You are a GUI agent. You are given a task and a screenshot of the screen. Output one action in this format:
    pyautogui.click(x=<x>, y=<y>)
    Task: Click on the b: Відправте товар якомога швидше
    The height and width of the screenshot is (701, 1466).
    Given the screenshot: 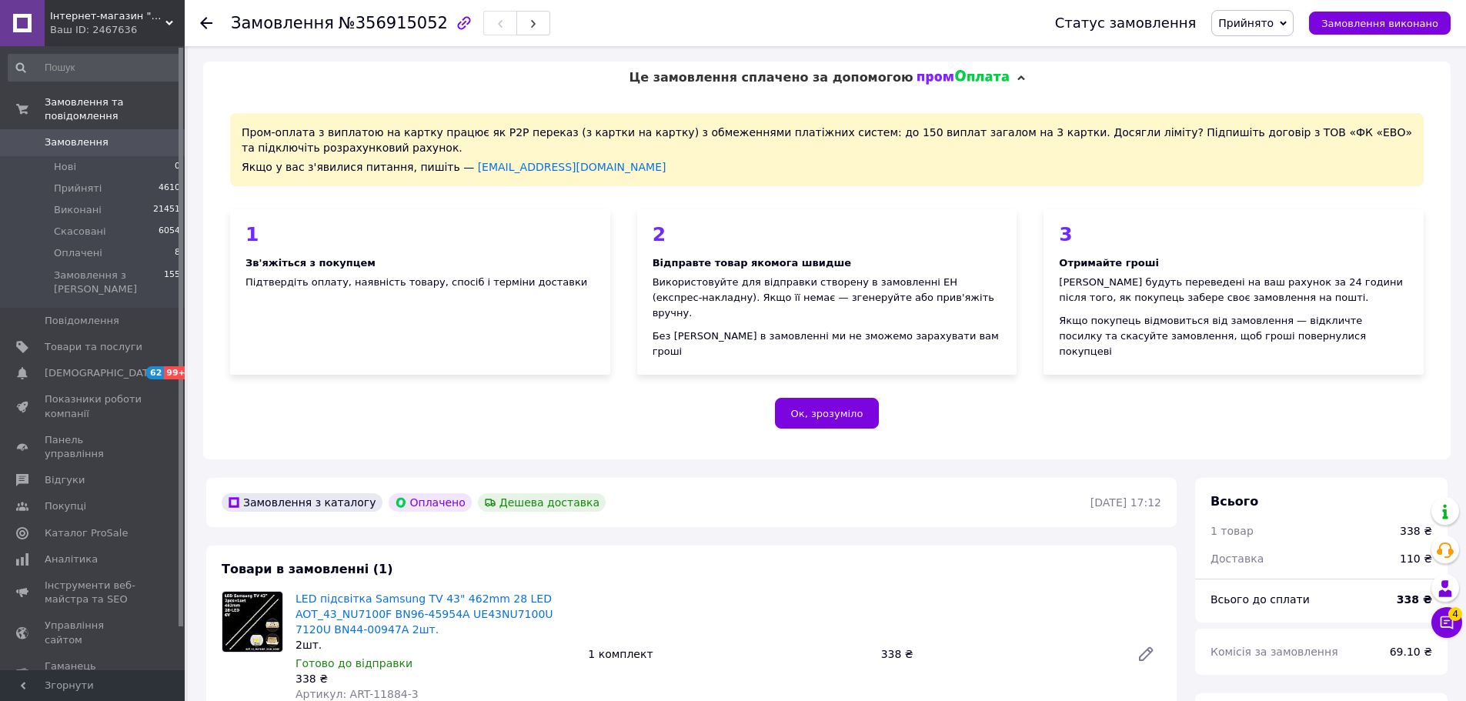 What is the action you would take?
    pyautogui.click(x=752, y=262)
    